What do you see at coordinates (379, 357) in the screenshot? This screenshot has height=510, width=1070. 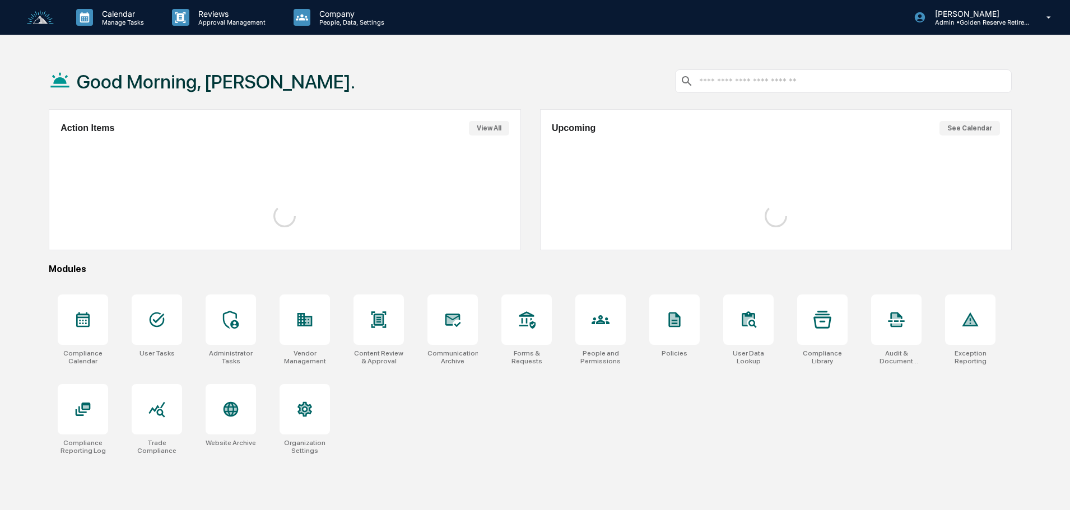 I see `div: Content Review & Approval` at bounding box center [379, 357].